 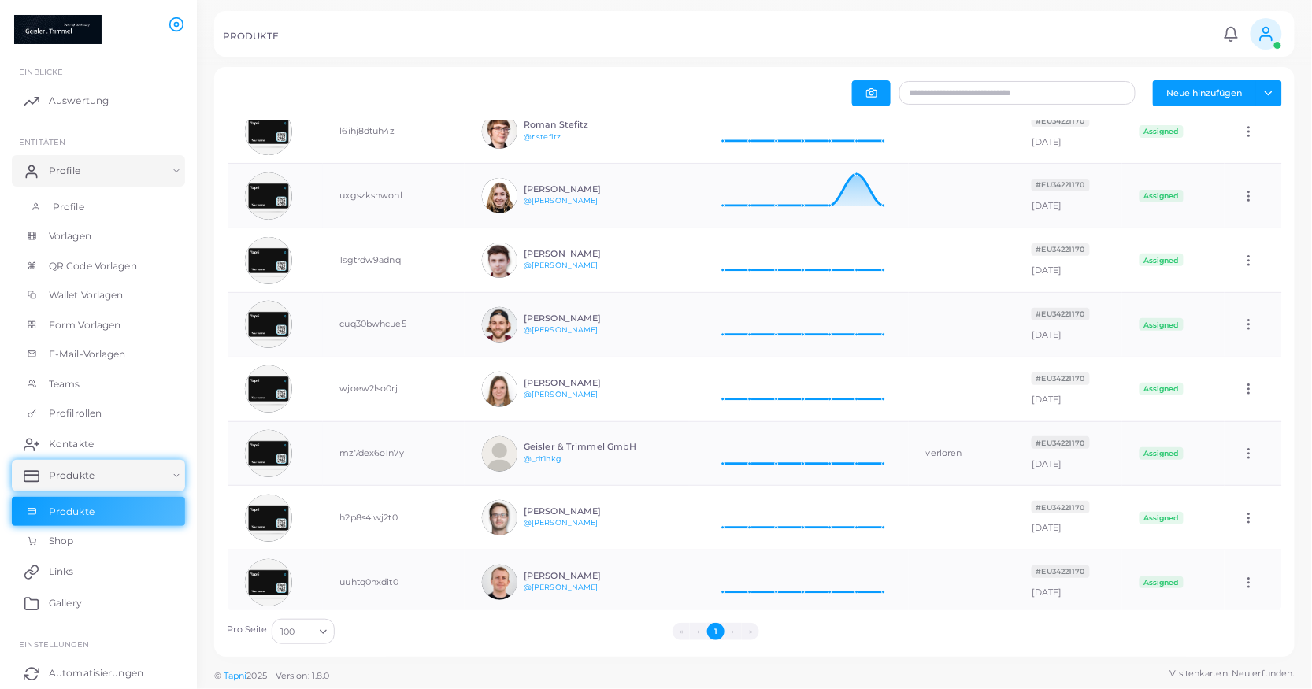 I want to click on a: Shop, so click(x=98, y=541).